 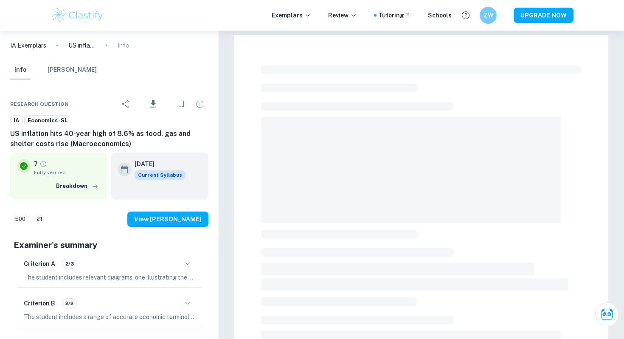 What do you see at coordinates (126, 104) in the screenshot?
I see `div: Share` at bounding box center [126, 104].